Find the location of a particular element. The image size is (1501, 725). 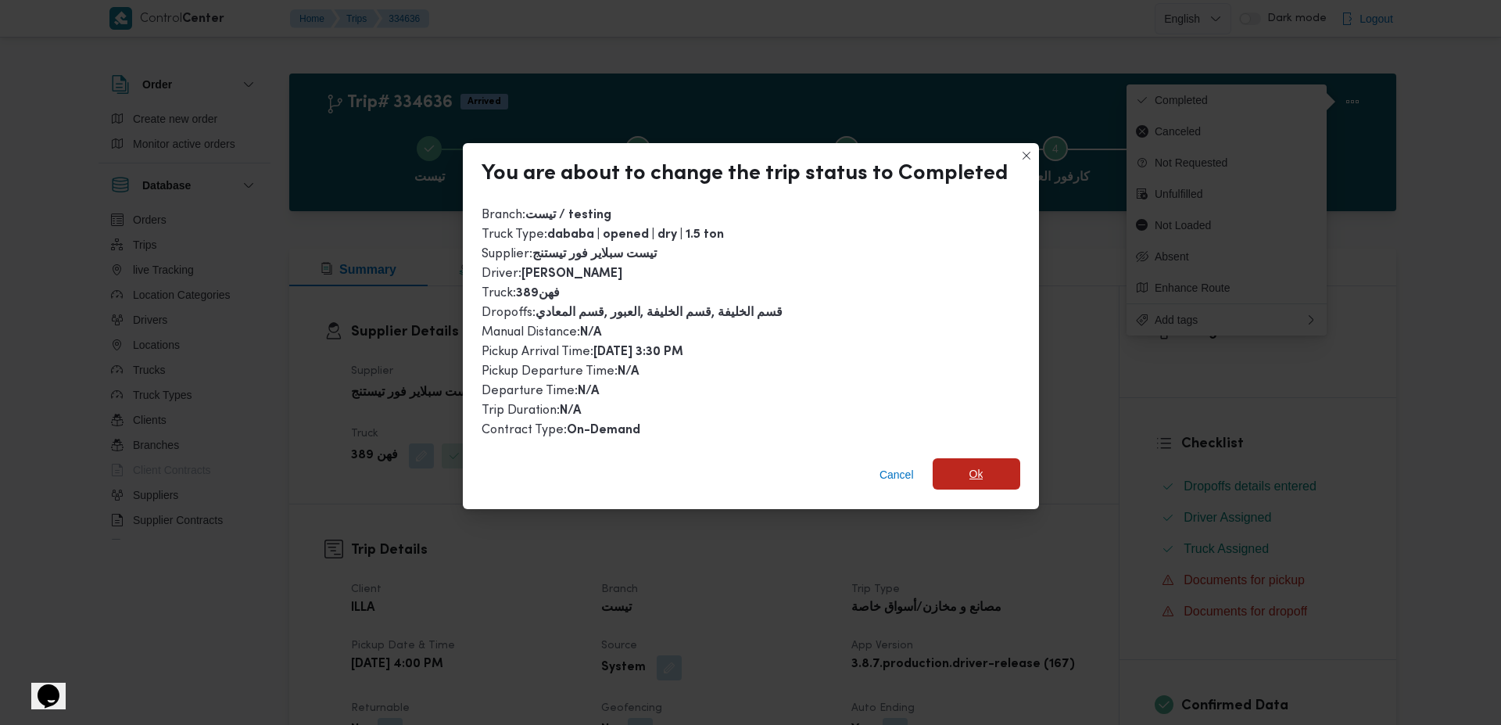

div: You are about to change the trip status to Completed is located at coordinates (744, 174).